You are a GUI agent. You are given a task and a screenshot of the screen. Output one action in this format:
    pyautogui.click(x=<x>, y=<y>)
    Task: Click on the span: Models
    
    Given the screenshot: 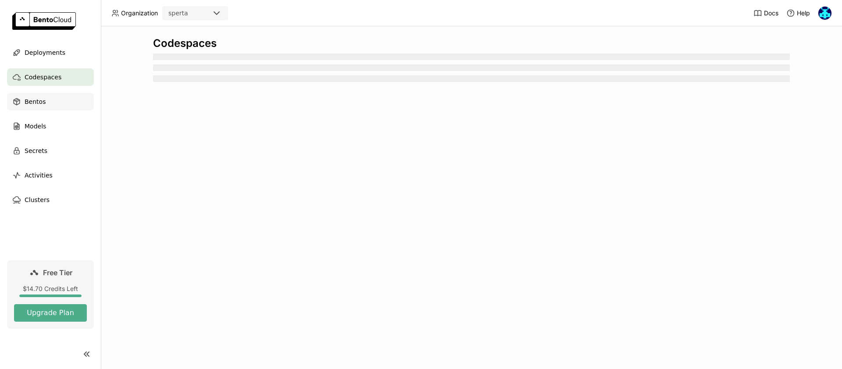 What is the action you would take?
    pyautogui.click(x=35, y=126)
    